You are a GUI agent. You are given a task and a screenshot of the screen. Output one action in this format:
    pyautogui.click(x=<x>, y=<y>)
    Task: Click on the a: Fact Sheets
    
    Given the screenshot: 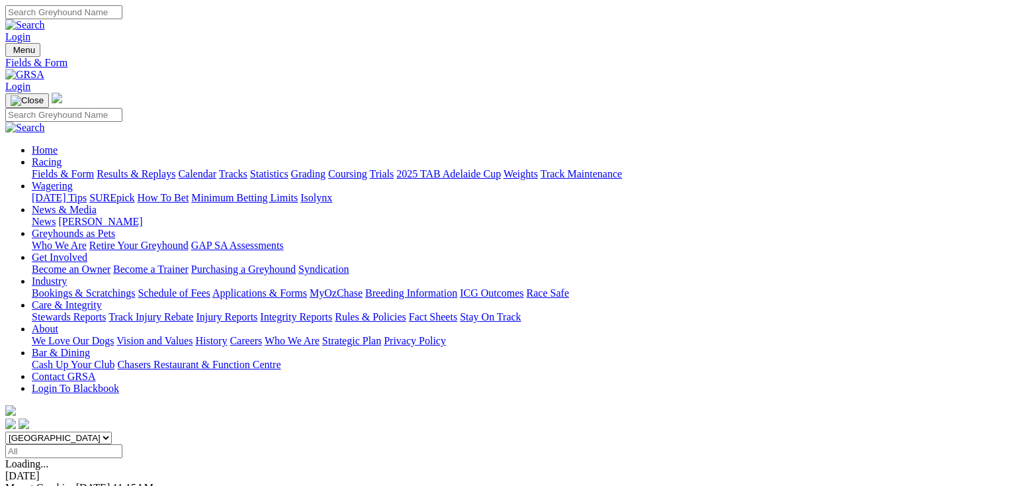 What is the action you would take?
    pyautogui.click(x=433, y=316)
    